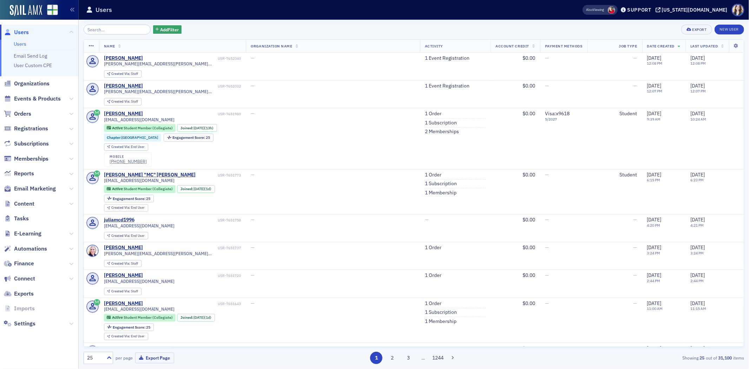  What do you see at coordinates (24, 263) in the screenshot?
I see `span: Finance` at bounding box center [24, 263].